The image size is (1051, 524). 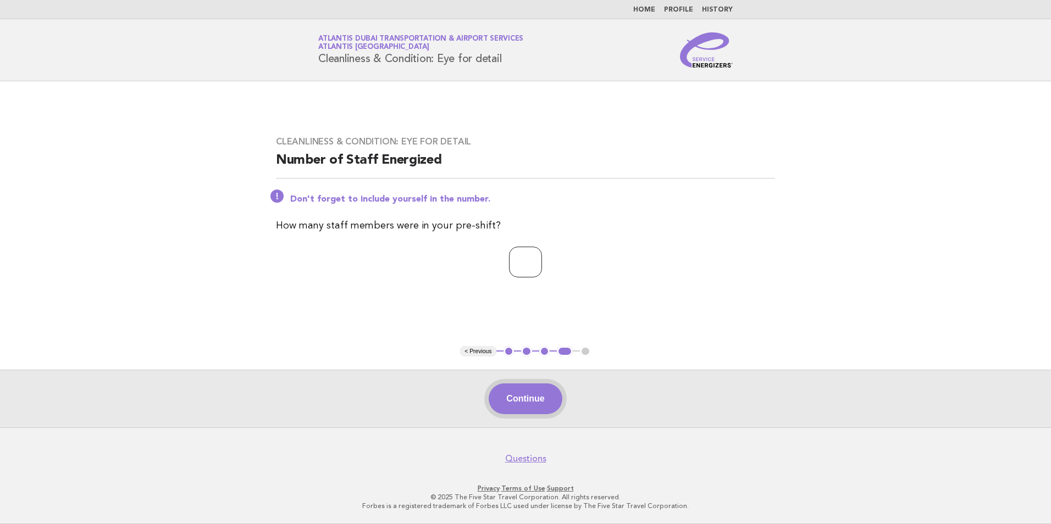 I want to click on h2: Number of Staff Energized, so click(x=525, y=165).